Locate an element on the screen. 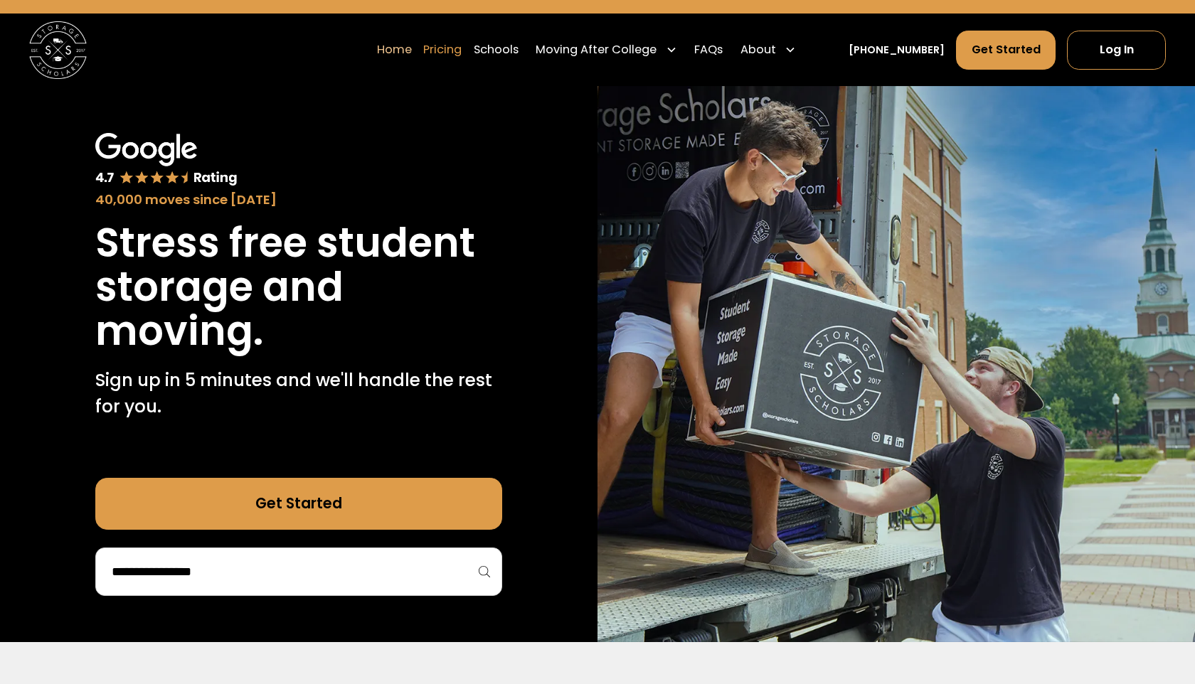 The width and height of the screenshot is (1195, 684). img: Storage Scholars main logo is located at coordinates (58, 50).